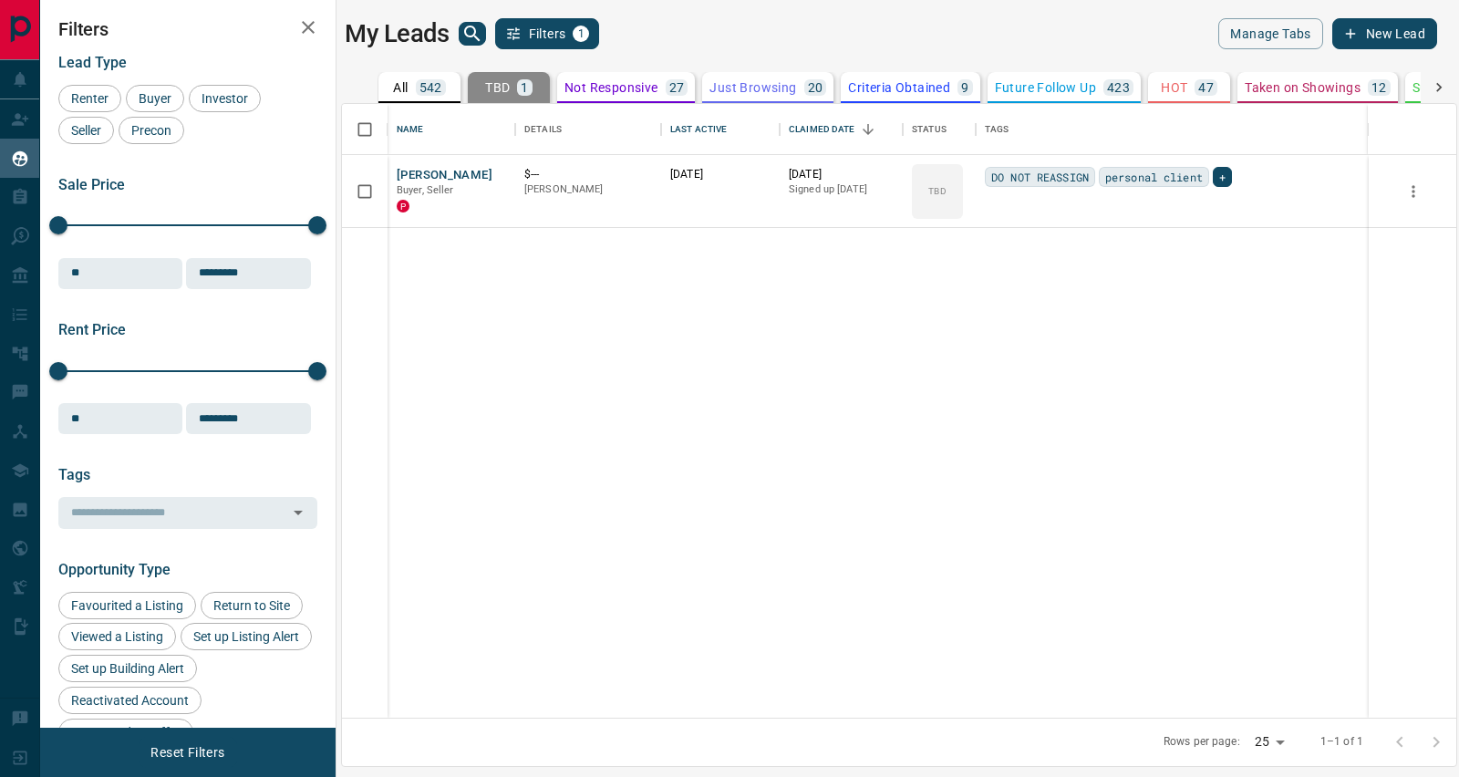 This screenshot has width=1459, height=777. Describe the element at coordinates (1045, 88) in the screenshot. I see `p: Future Follow Up` at that location.